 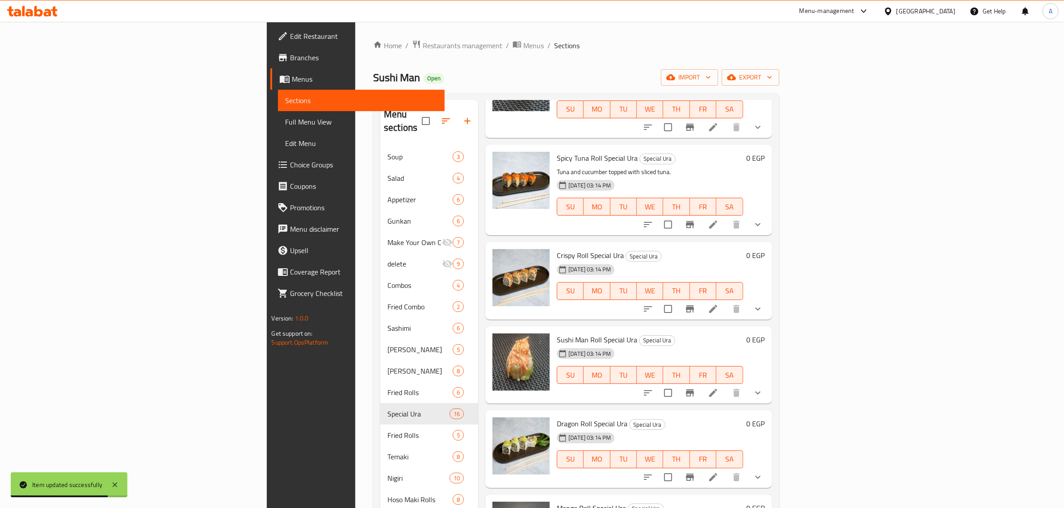 I want to click on div: Fried Rolls, so click(x=420, y=393).